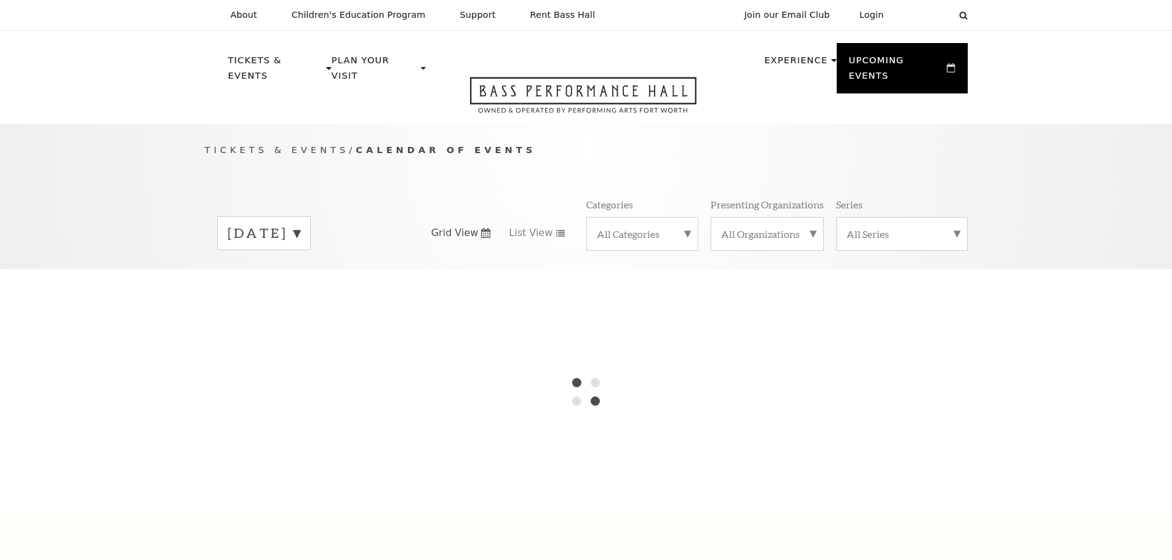  I want to click on p: Upcoming Events, so click(896, 71).